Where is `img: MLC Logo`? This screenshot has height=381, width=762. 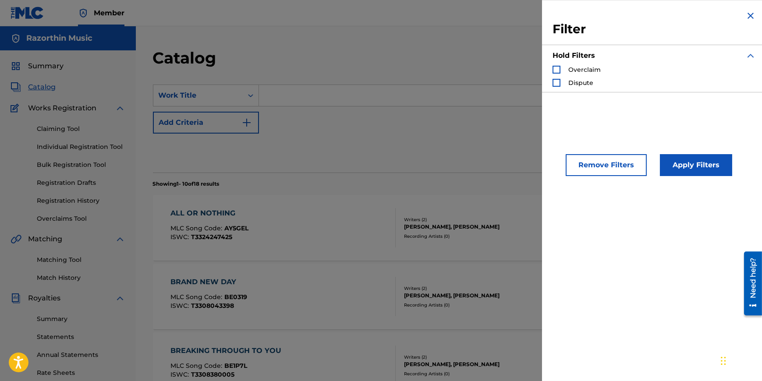
img: MLC Logo is located at coordinates (27, 13).